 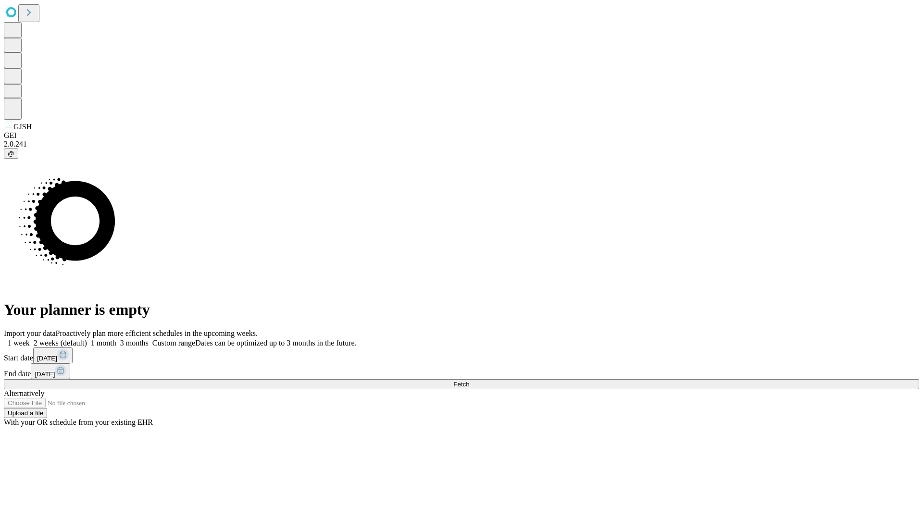 What do you see at coordinates (60, 343) in the screenshot?
I see `span: 2 weeks (default)` at bounding box center [60, 343].